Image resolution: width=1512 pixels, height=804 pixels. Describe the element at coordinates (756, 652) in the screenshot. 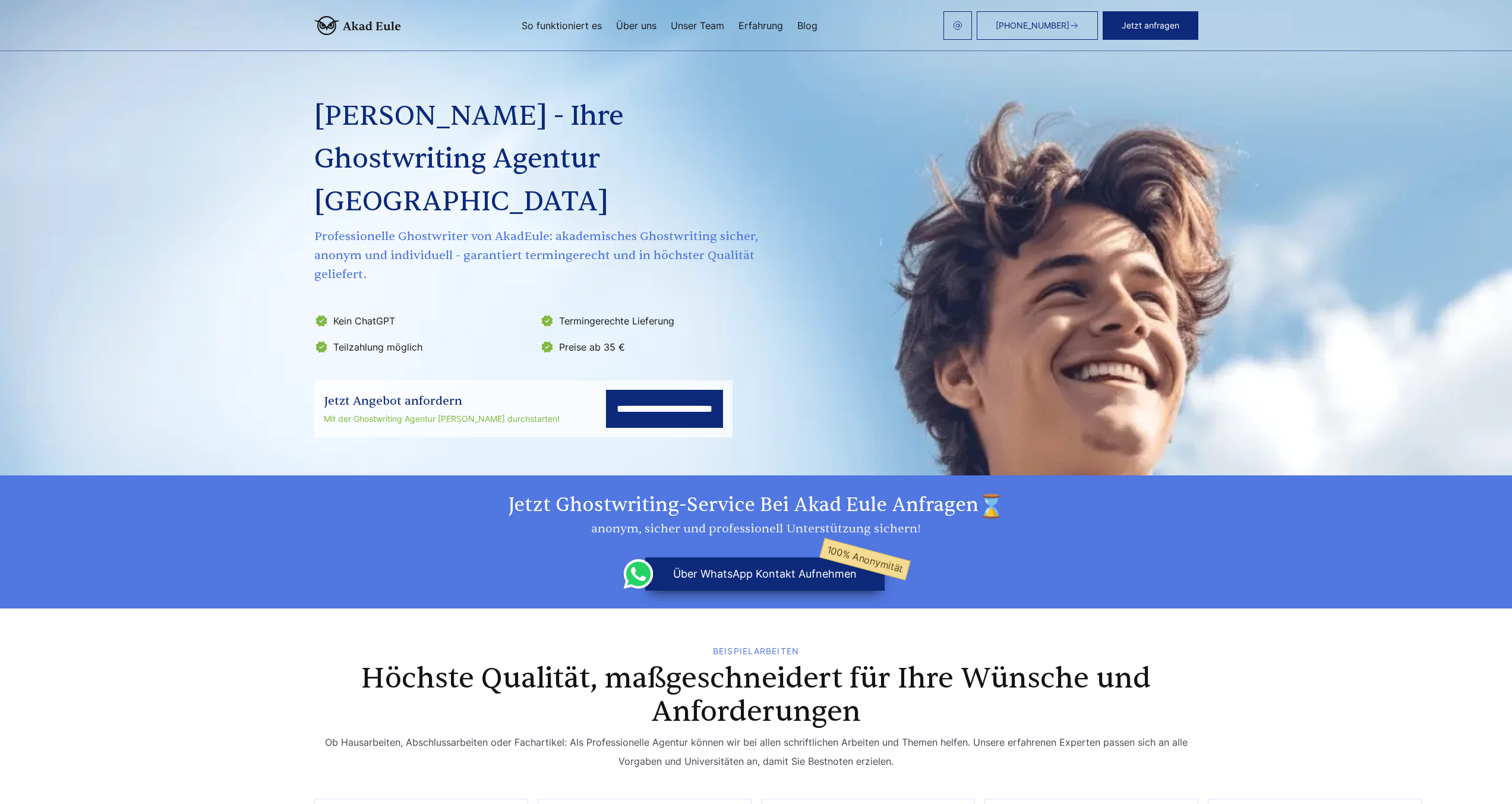

I see `div: BEISPIELARBEITEN` at that location.